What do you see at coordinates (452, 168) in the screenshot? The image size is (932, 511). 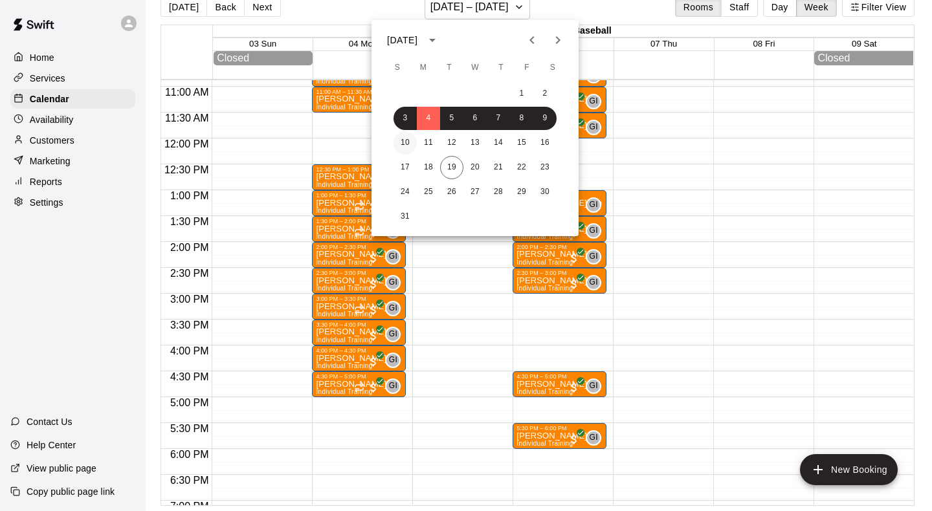 I see `button: 19` at bounding box center [452, 168].